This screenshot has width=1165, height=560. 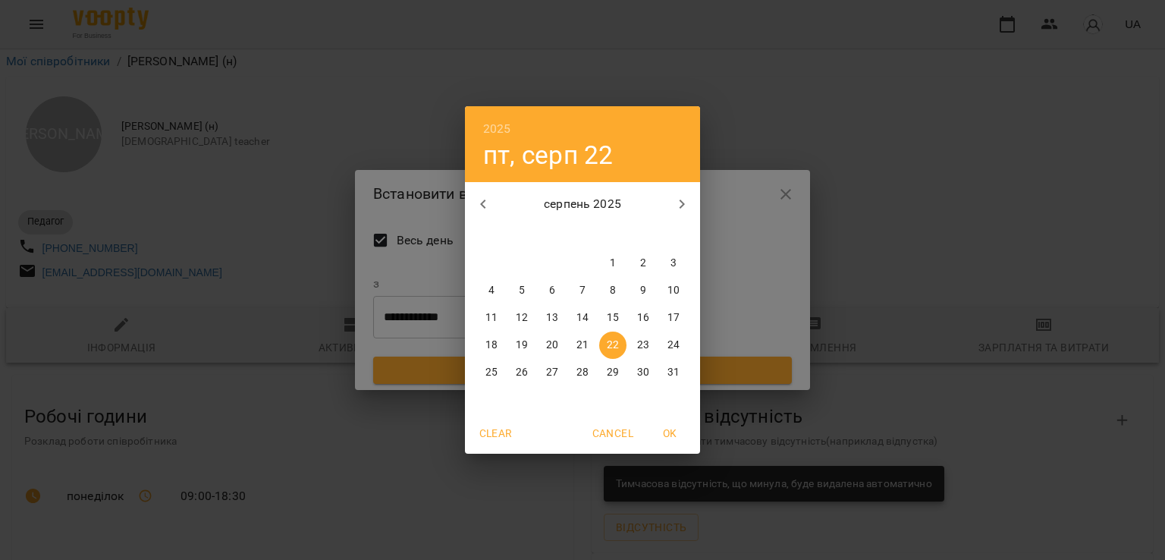 I want to click on button: 7, so click(x=583, y=291).